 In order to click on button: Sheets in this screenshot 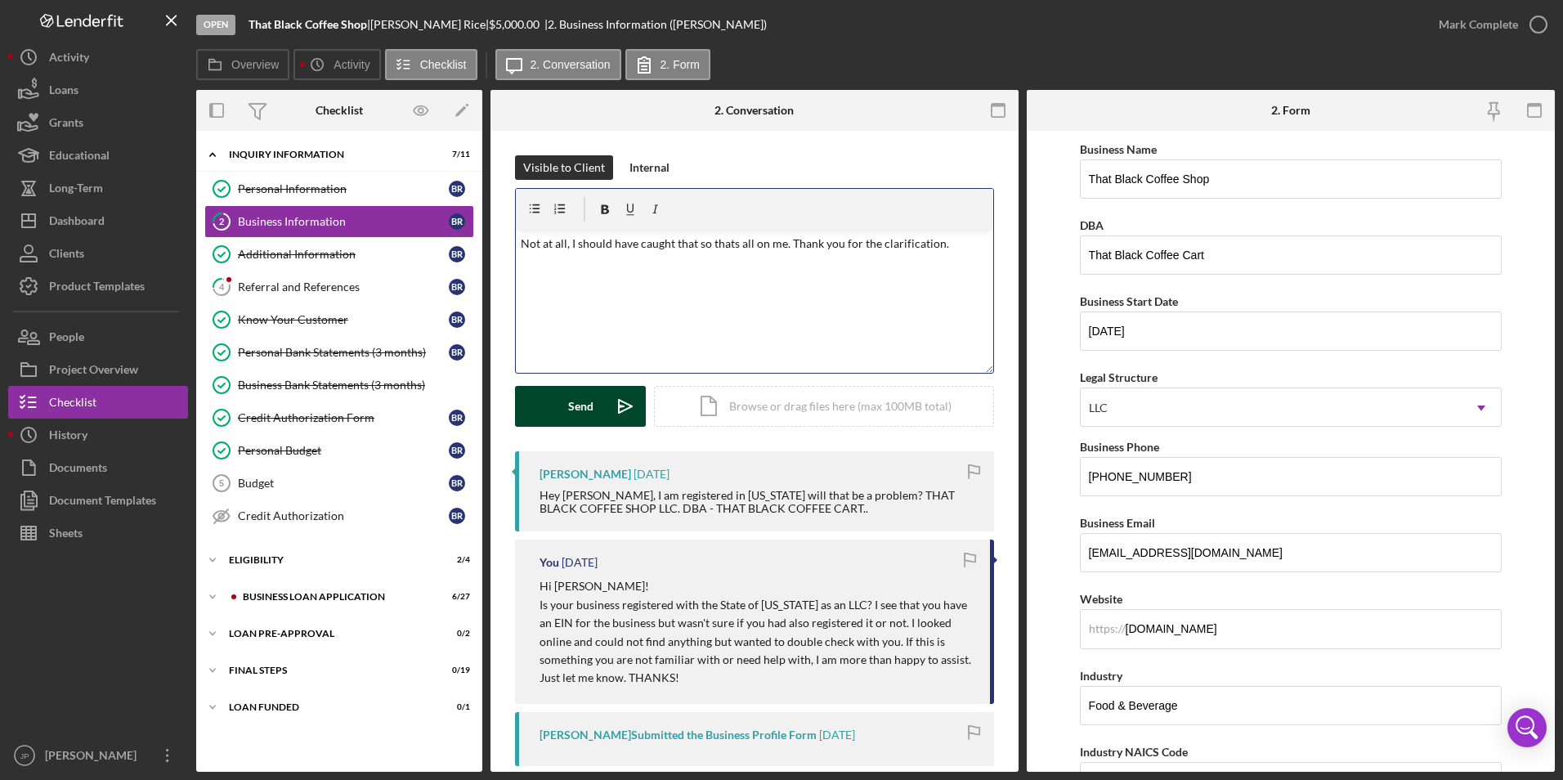, I will do `click(98, 533)`.